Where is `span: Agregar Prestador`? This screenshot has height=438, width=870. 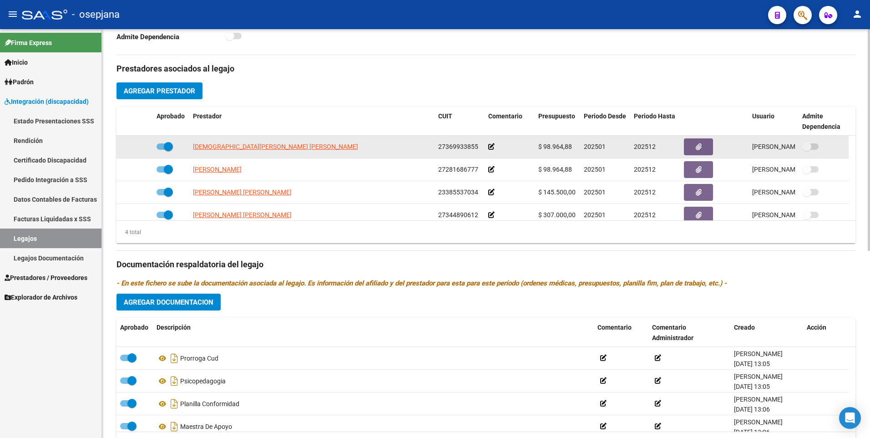 span: Agregar Prestador is located at coordinates (159, 91).